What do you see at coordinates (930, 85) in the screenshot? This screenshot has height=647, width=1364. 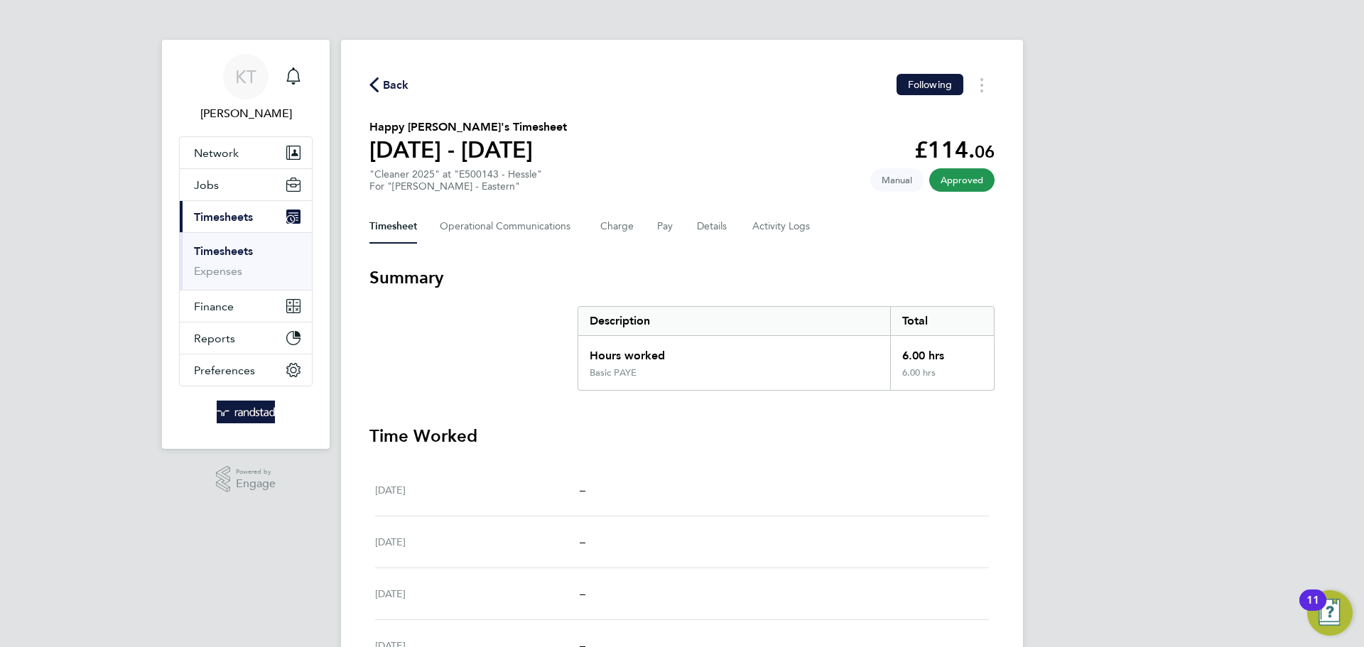 I see `span: Following` at bounding box center [930, 85].